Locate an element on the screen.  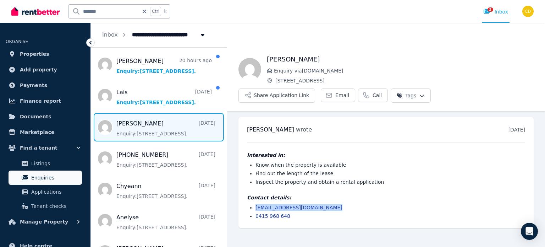
a: Listings is located at coordinates (45, 163).